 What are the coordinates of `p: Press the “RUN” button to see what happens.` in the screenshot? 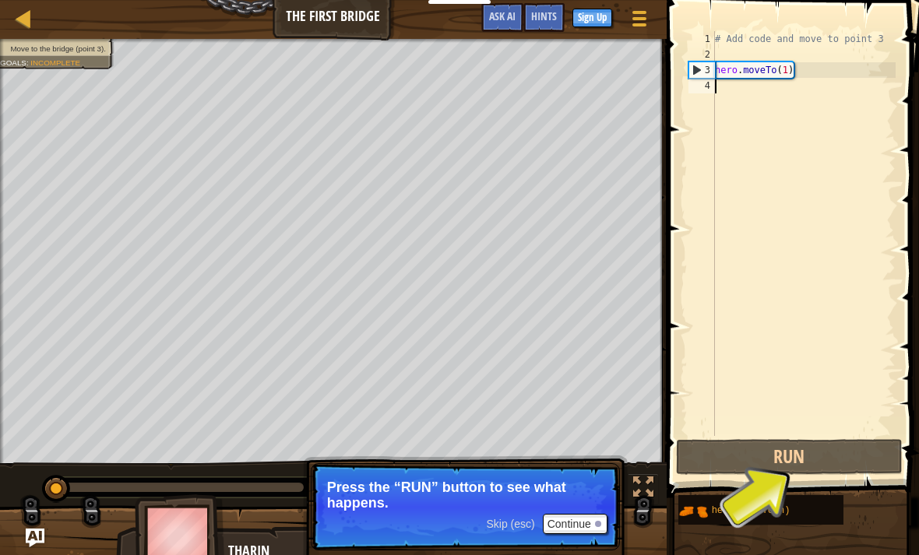 It's located at (465, 496).